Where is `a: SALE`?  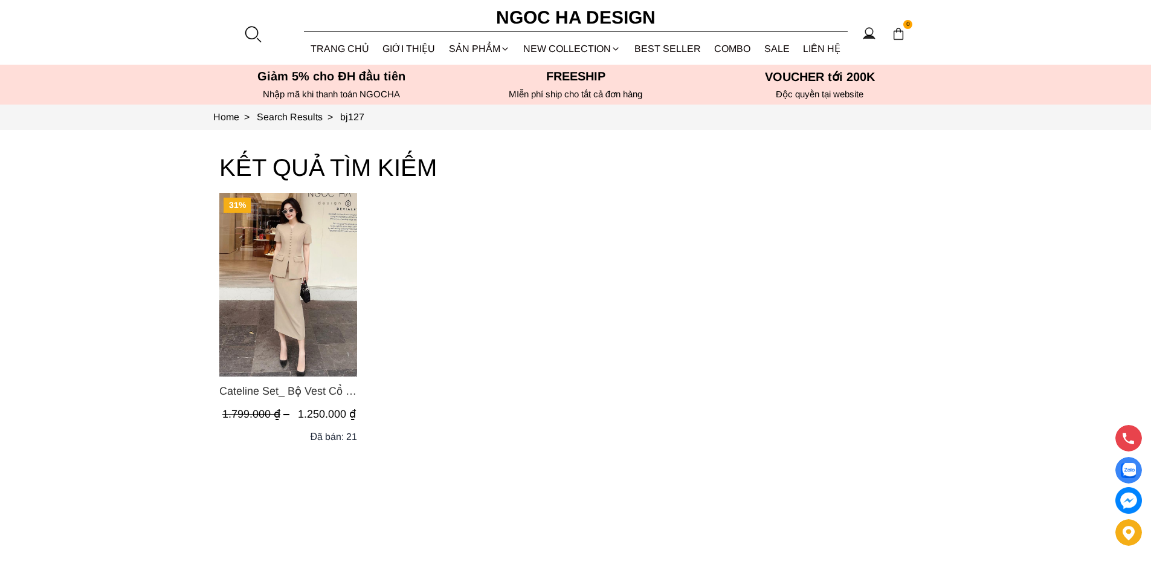 a: SALE is located at coordinates (777, 48).